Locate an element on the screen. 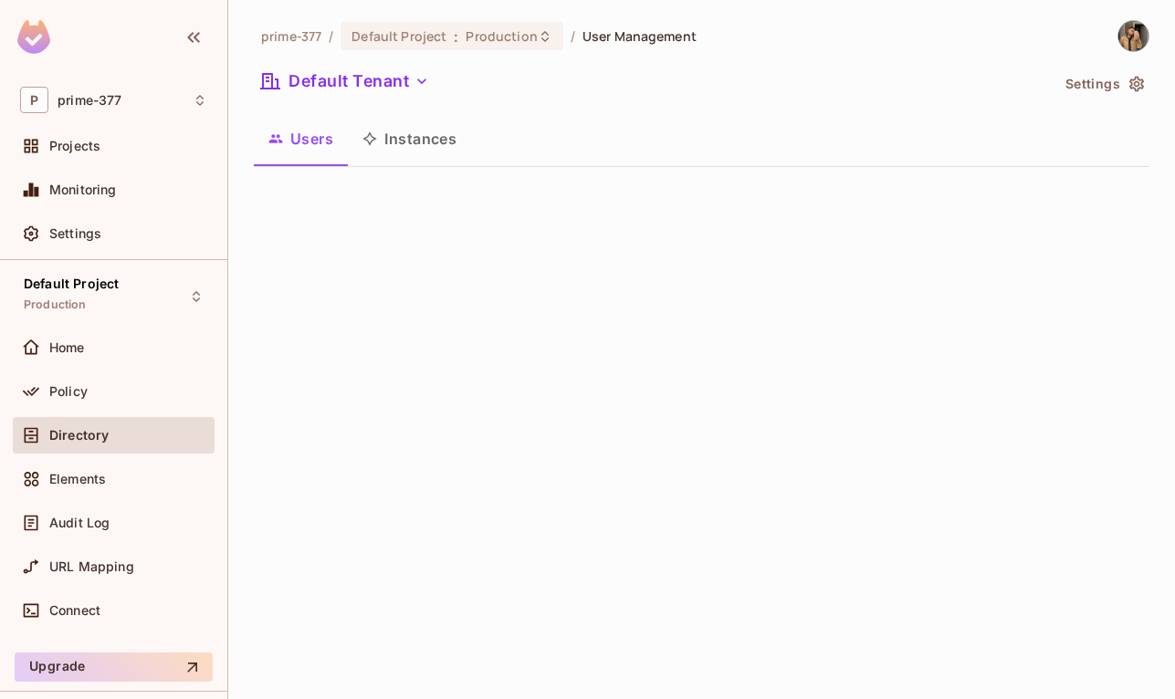  img: SReyMgAAAABJRU5ErkJggg== is located at coordinates (34, 37).